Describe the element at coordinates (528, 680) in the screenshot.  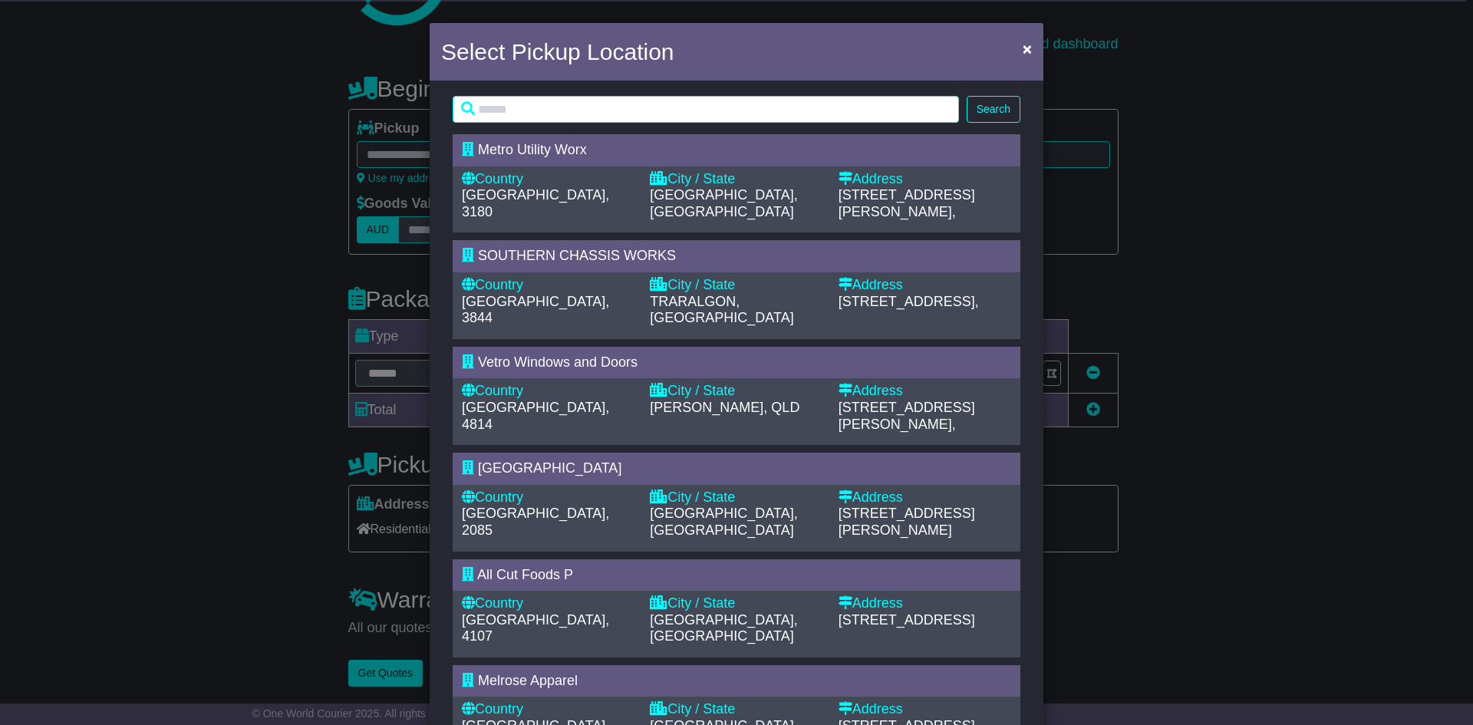
I see `span: Melrose Apparel` at that location.